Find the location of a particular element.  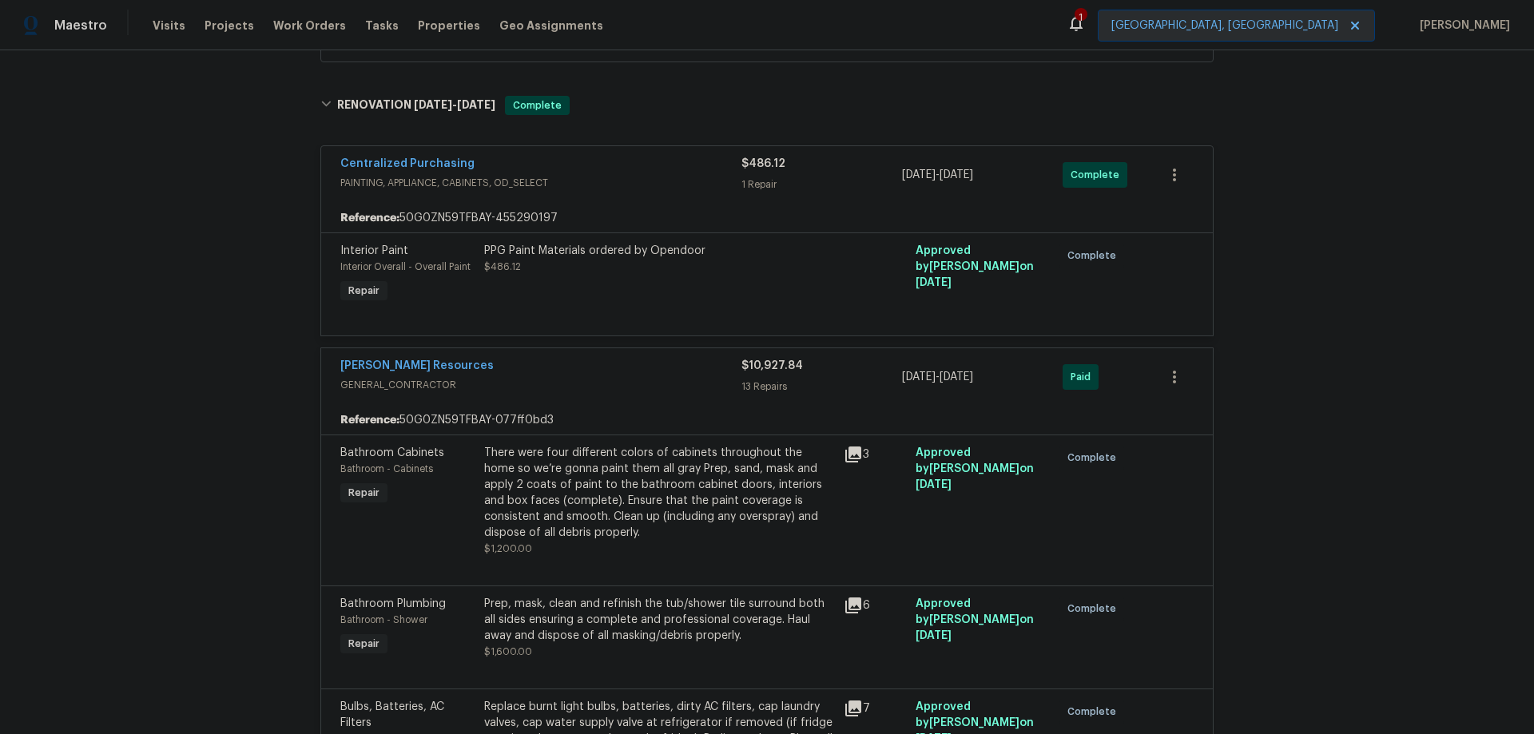

span: Work Orders is located at coordinates (309, 26).